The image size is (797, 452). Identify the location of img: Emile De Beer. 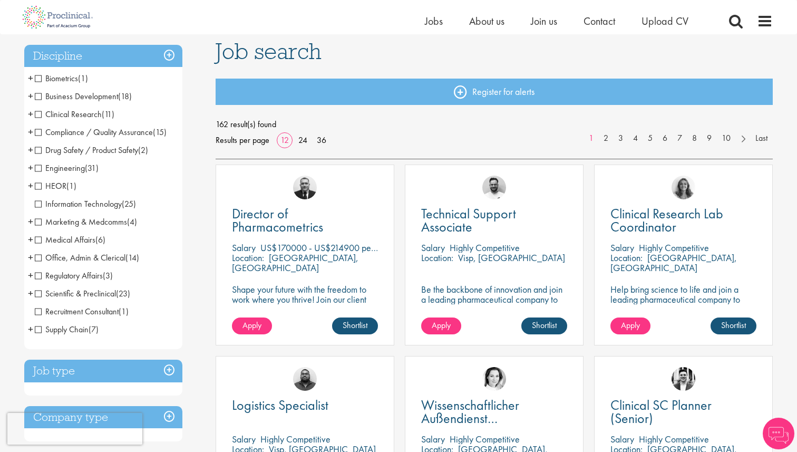
(494, 187).